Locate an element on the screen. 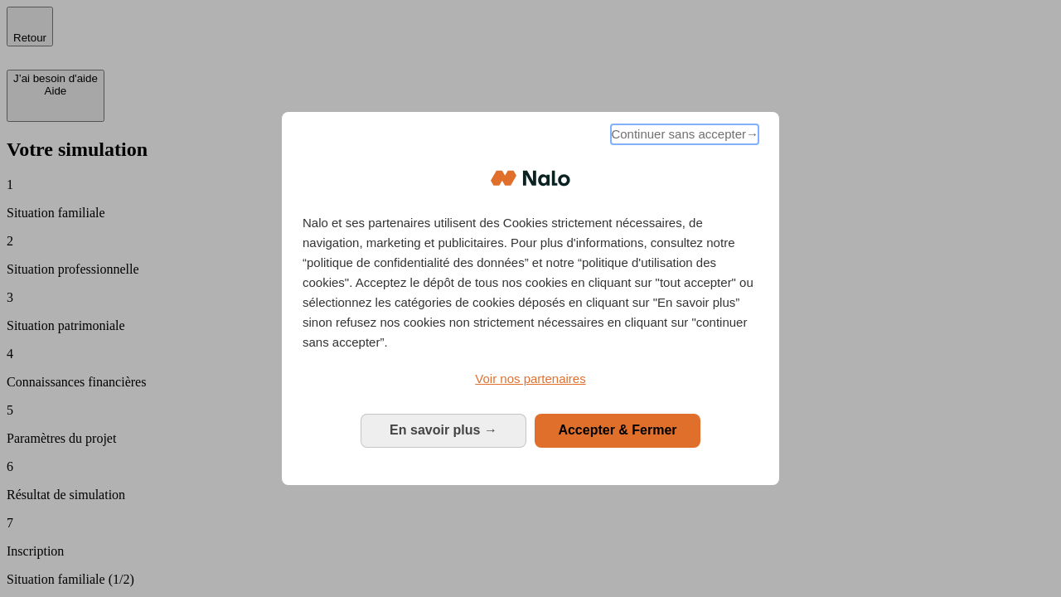  span: Voir nos partenaires is located at coordinates (530, 378).